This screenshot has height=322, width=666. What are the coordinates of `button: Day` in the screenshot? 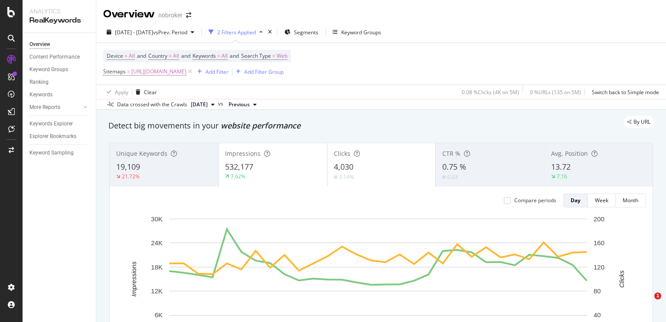 It's located at (575, 200).